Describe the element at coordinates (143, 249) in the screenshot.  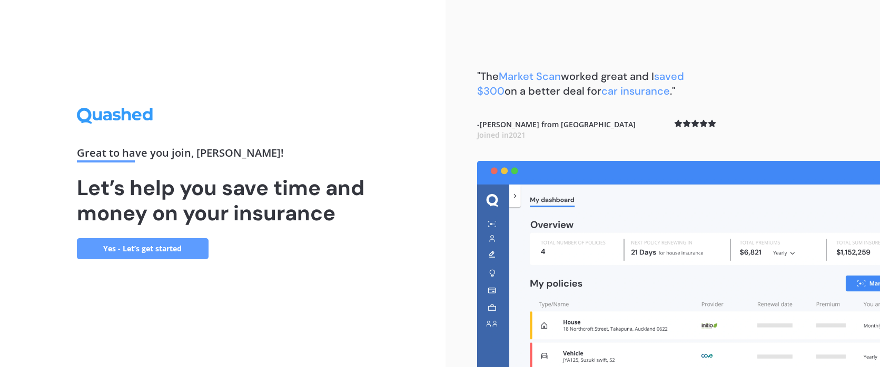
I see `a: Yes - Let’s get started` at that location.